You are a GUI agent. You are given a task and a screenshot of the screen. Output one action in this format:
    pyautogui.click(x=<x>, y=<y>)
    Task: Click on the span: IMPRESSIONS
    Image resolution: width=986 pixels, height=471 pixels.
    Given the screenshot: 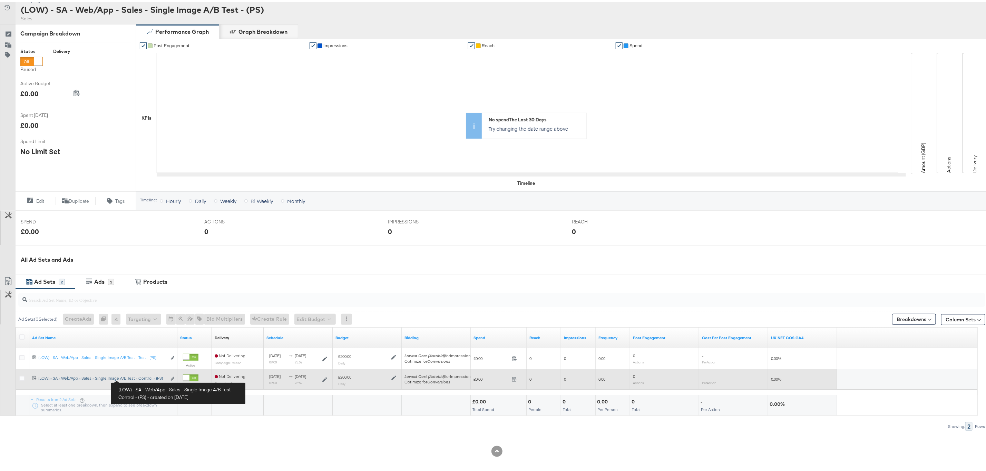 What is the action you would take?
    pyautogui.click(x=414, y=220)
    